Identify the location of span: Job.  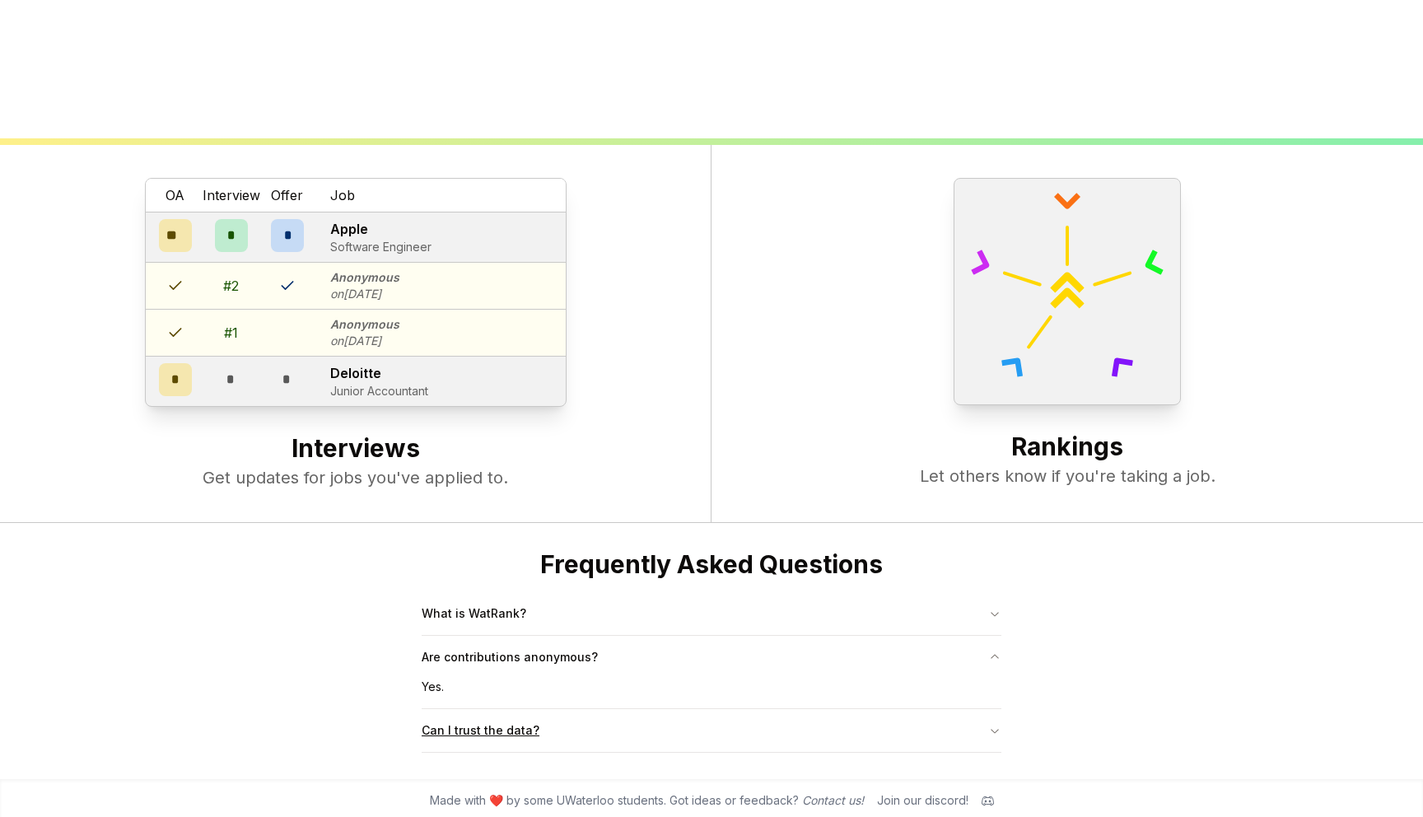
(343, 195).